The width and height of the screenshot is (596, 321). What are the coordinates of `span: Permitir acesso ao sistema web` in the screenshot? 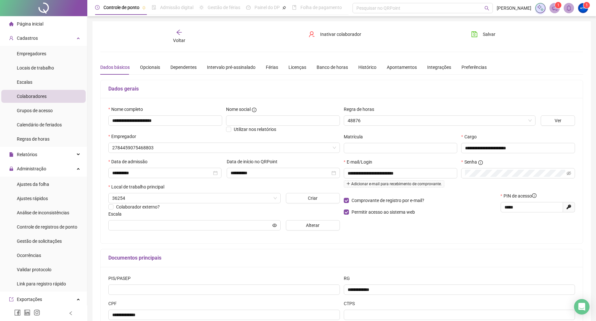 It's located at (383, 212).